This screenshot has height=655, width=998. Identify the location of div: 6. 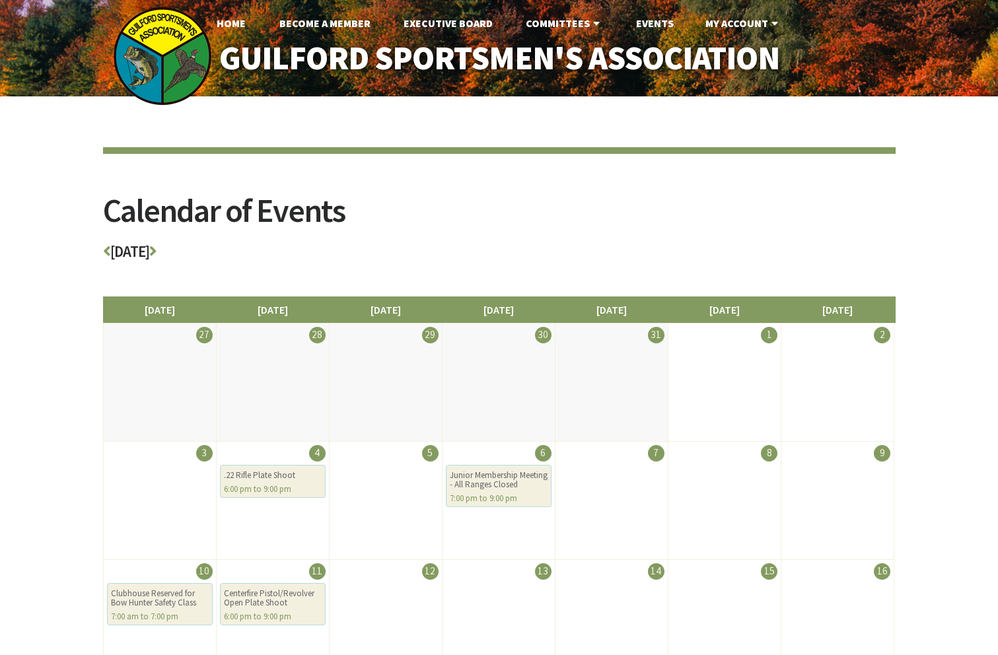
(543, 453).